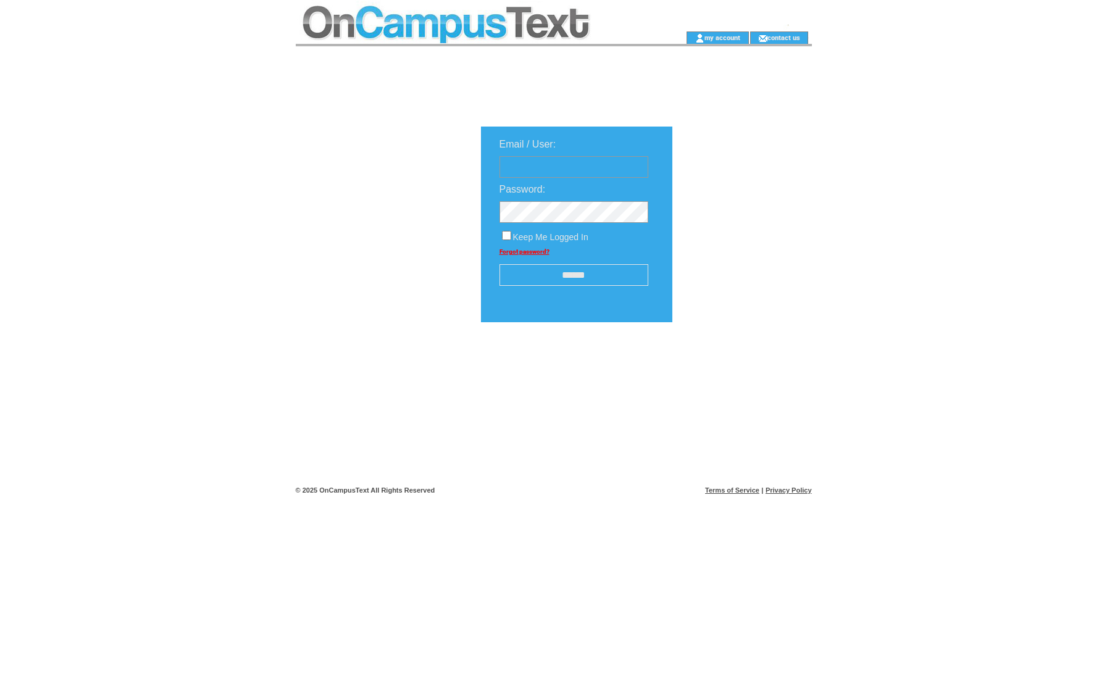 This screenshot has height=692, width=1107. I want to click on a: my account, so click(723, 37).